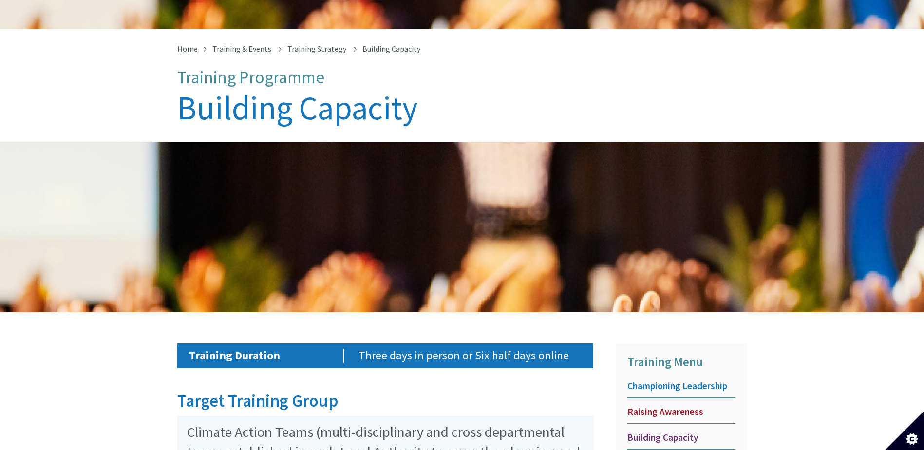  Describe the element at coordinates (682, 389) in the screenshot. I see `a: Championing Leadership` at that location.